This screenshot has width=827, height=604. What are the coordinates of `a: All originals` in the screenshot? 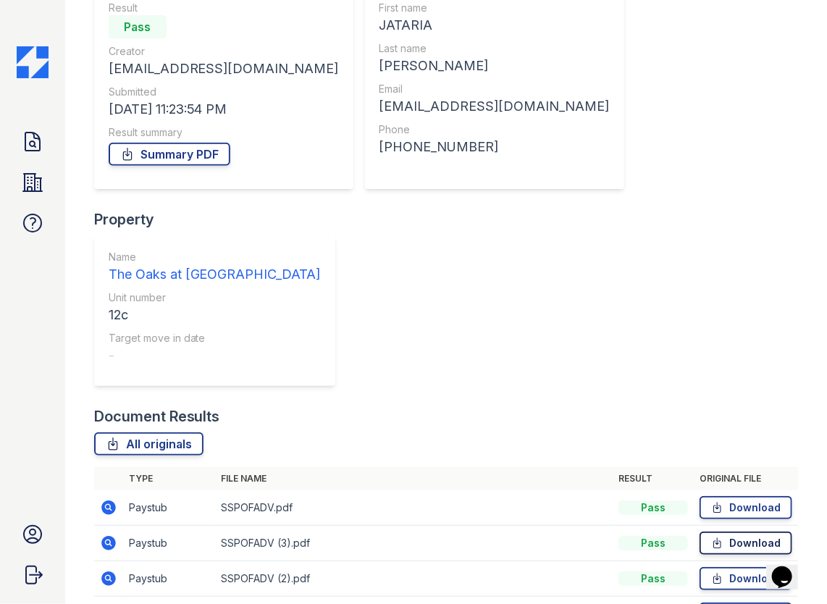 It's located at (148, 444).